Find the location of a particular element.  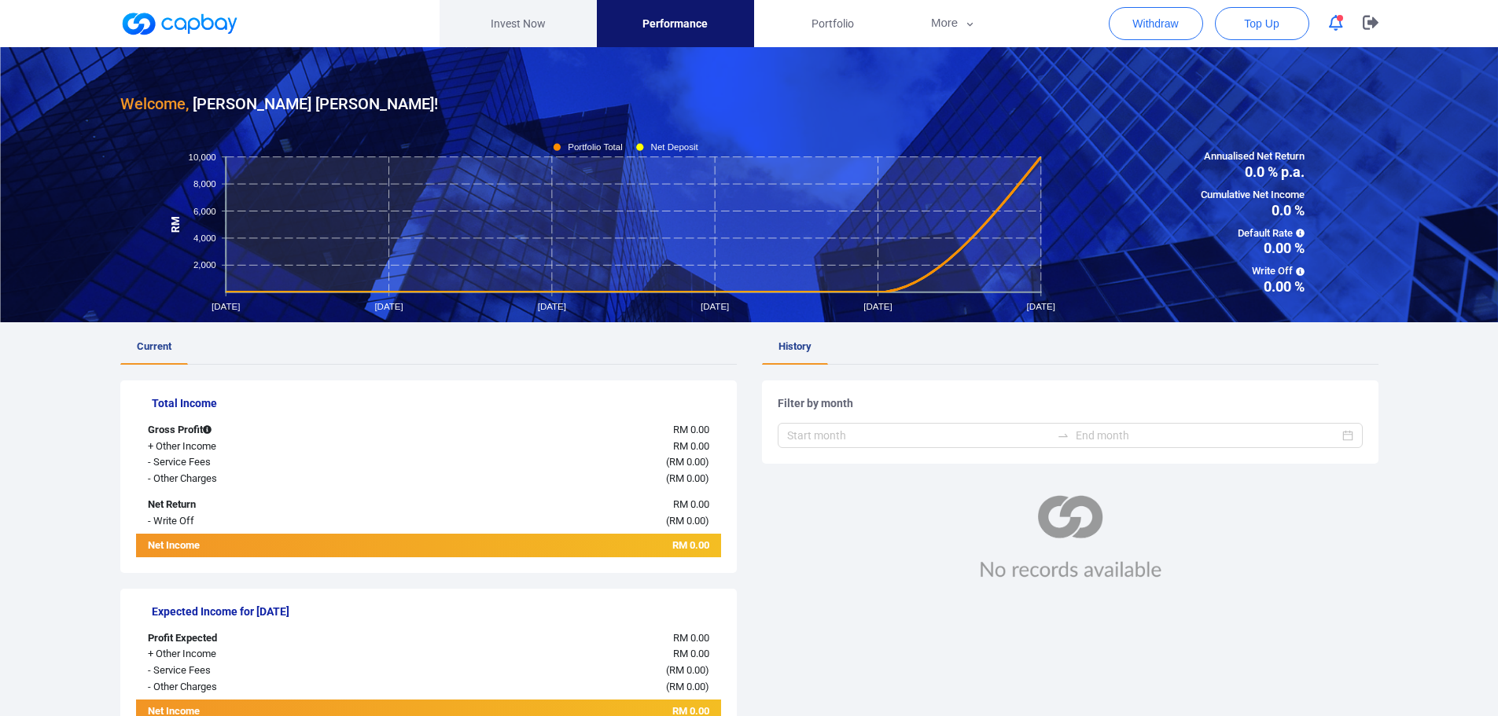

span: 0.0 % p.a. is located at coordinates (1252, 172).